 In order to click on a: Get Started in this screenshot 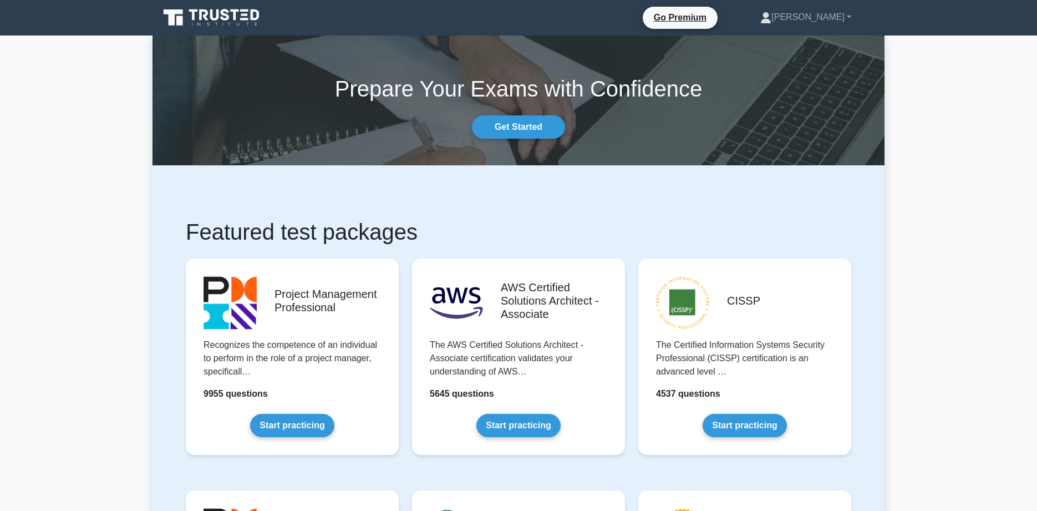, I will do `click(518, 127)`.